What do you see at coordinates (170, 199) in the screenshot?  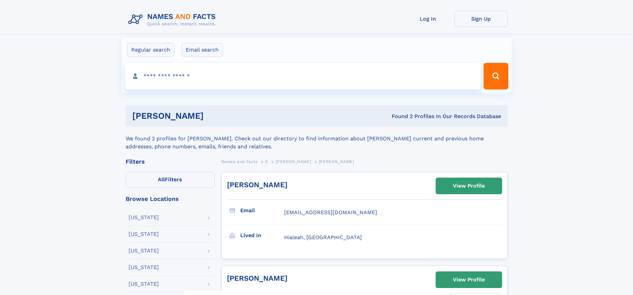 I see `div: Browse Locations` at bounding box center [170, 199].